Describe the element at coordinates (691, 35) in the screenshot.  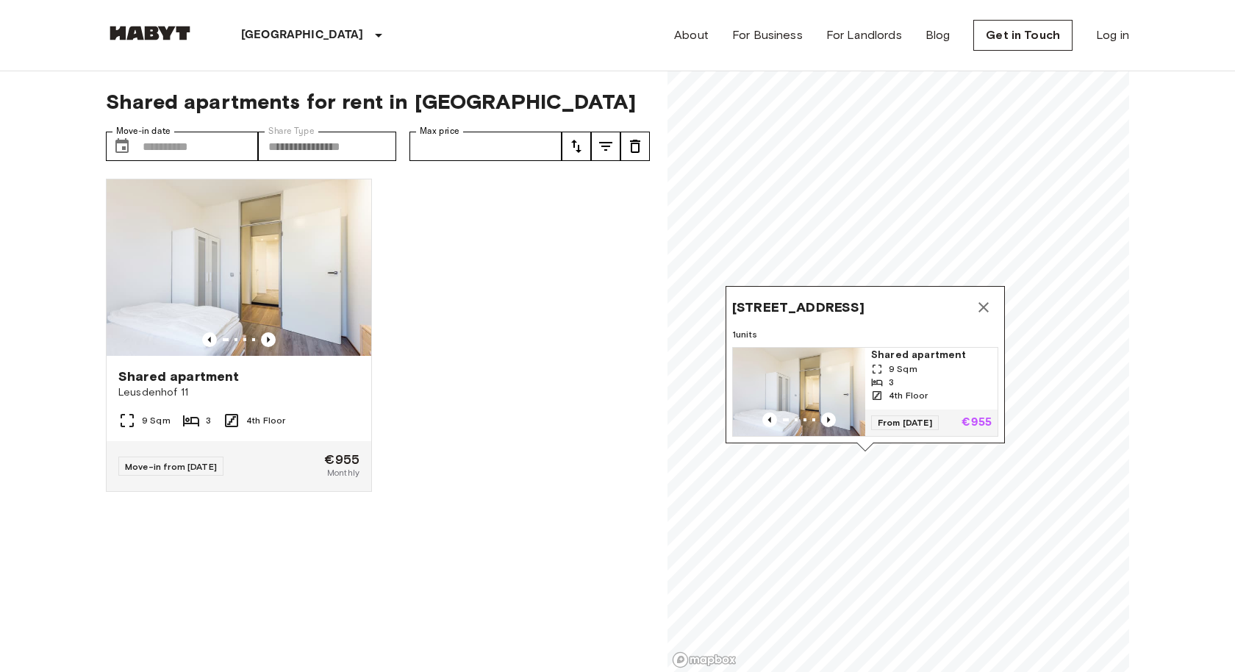
I see `a: About` at that location.